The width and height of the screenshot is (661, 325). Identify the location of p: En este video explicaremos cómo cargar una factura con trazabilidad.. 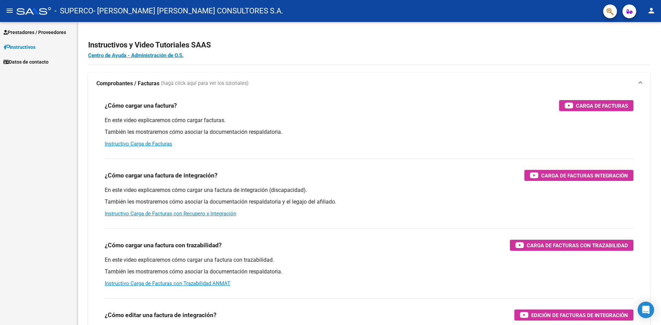
(369, 260).